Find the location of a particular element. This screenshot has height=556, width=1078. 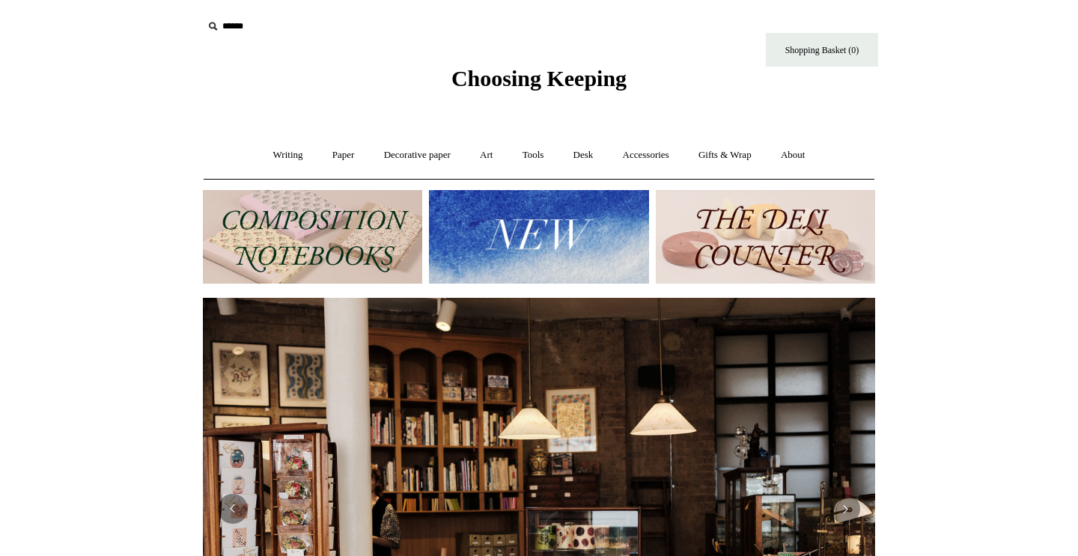

a: The Deli Counter is located at coordinates (765, 237).